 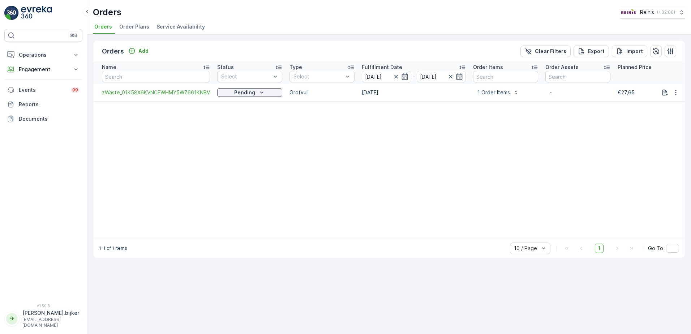 I want to click on span: Order Plans, so click(x=134, y=27).